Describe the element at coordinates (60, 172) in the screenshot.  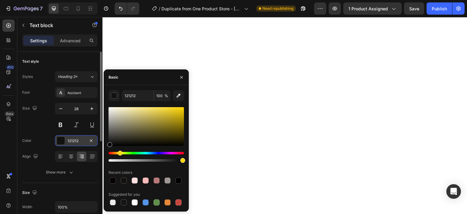
I see `button: Show more` at that location.